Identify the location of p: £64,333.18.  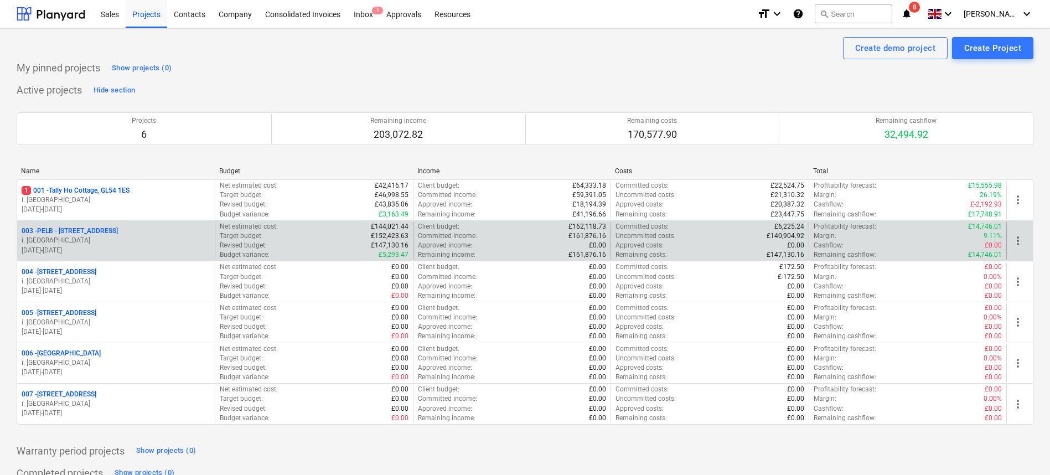
(589, 185).